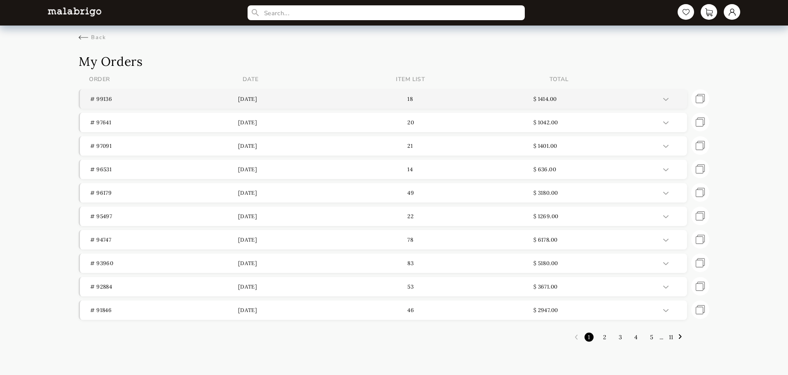 This screenshot has width=788, height=375. I want to click on p: 83, so click(459, 263).